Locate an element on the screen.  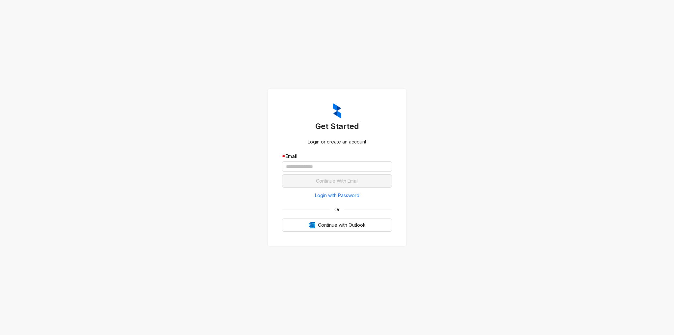
img: ZumaIcon is located at coordinates (337, 111).